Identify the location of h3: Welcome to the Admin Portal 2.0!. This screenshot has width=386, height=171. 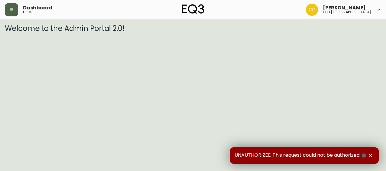
(193, 29).